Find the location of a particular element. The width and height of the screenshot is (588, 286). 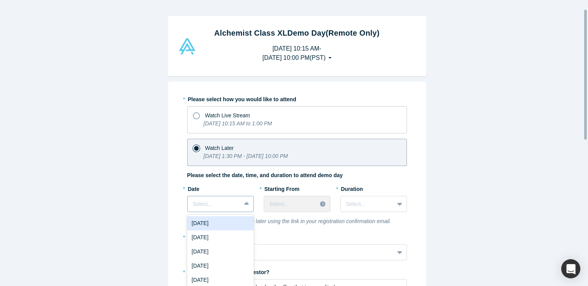

strong: Alchemist Class XL Demo Day (Remote Only) is located at coordinates (297, 33).